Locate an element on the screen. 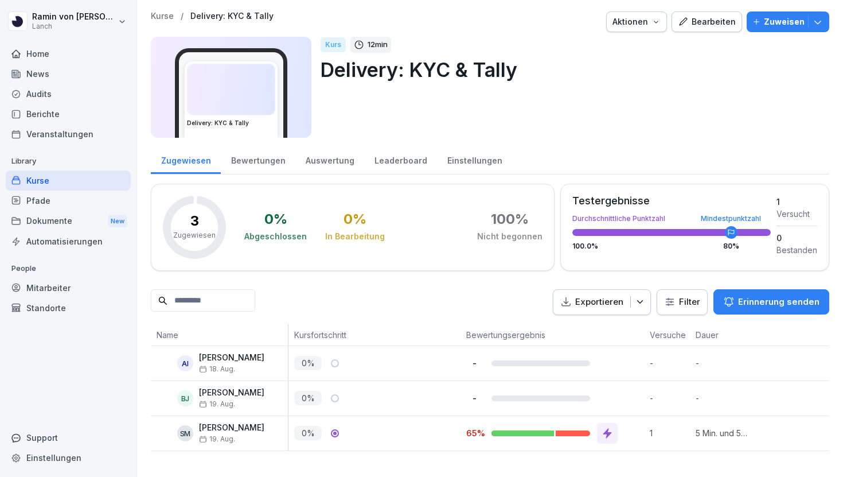 Image resolution: width=843 pixels, height=477 pixels. a: Home is located at coordinates (68, 53).